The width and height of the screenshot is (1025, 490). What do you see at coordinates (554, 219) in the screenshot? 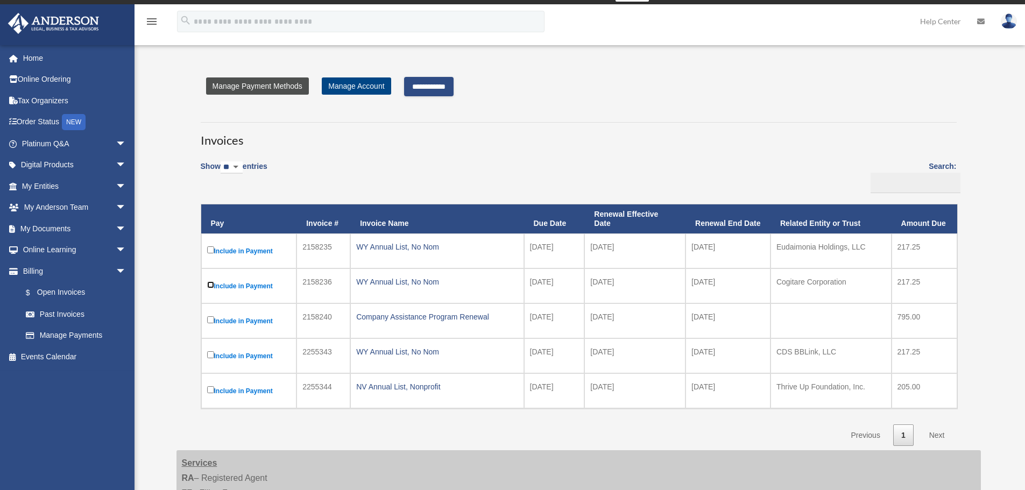
I see `th: Due Date: activate to sort column ascending` at bounding box center [554, 219].